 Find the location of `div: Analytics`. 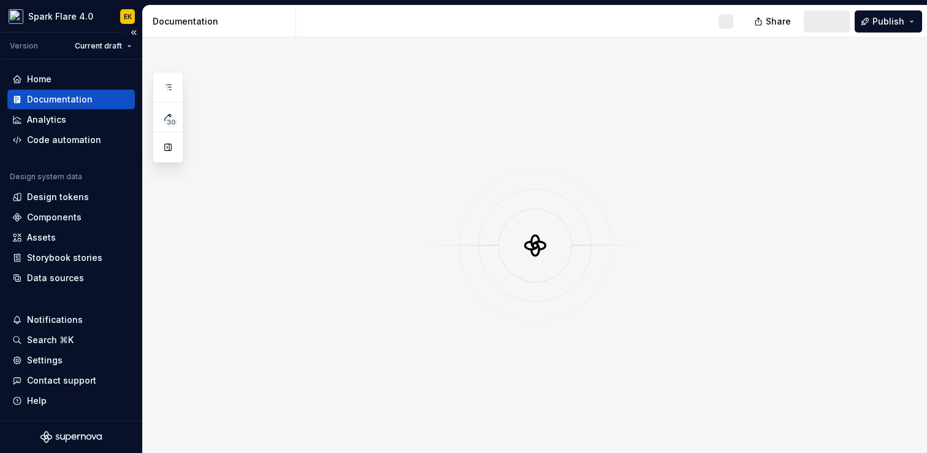

div: Analytics is located at coordinates (47, 120).